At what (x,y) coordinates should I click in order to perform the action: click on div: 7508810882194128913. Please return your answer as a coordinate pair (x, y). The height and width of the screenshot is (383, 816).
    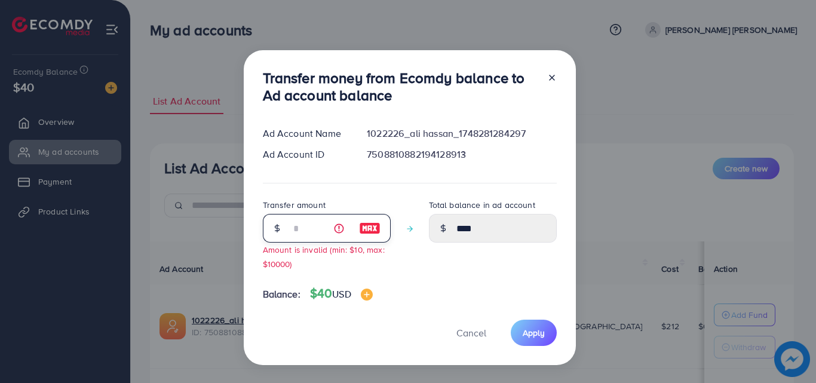
    Looking at the image, I should click on (461, 154).